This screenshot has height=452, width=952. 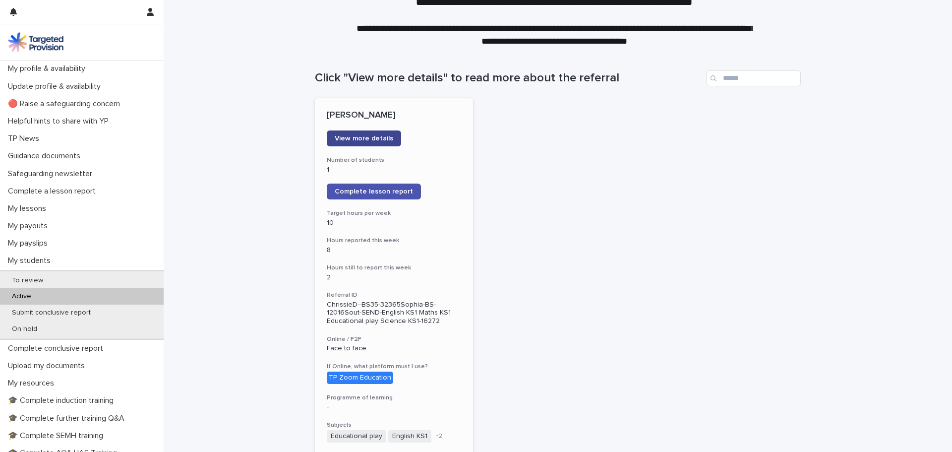 What do you see at coordinates (509, 78) in the screenshot?
I see `h1: Click "View more details" to read more about the referral` at bounding box center [509, 78].